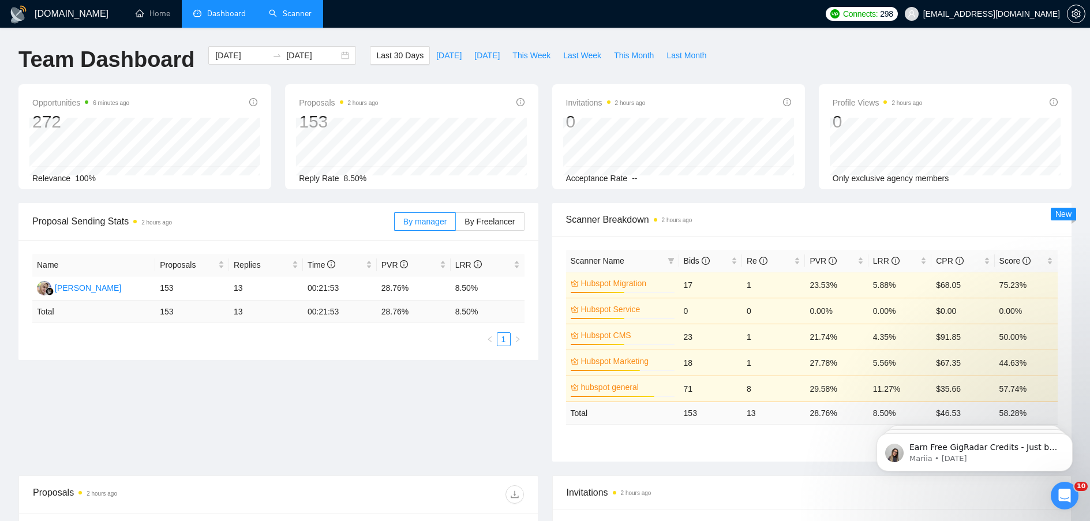 Image resolution: width=1090 pixels, height=521 pixels. I want to click on th: Proposals, so click(192, 265).